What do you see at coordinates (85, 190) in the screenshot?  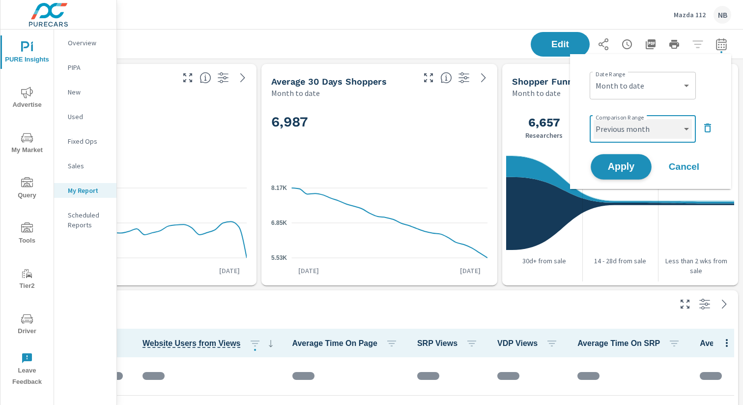 I see `div: My Report` at bounding box center [85, 190].